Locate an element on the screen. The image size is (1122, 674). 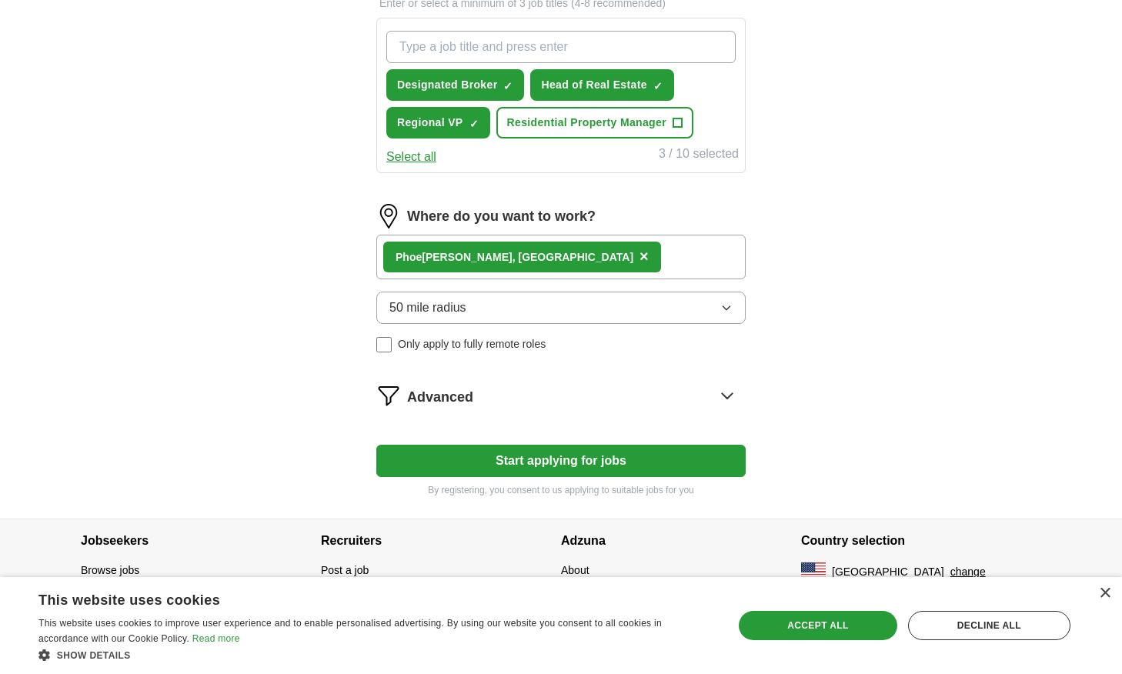
button: Head of Real Estate✓ is located at coordinates (602, 85).